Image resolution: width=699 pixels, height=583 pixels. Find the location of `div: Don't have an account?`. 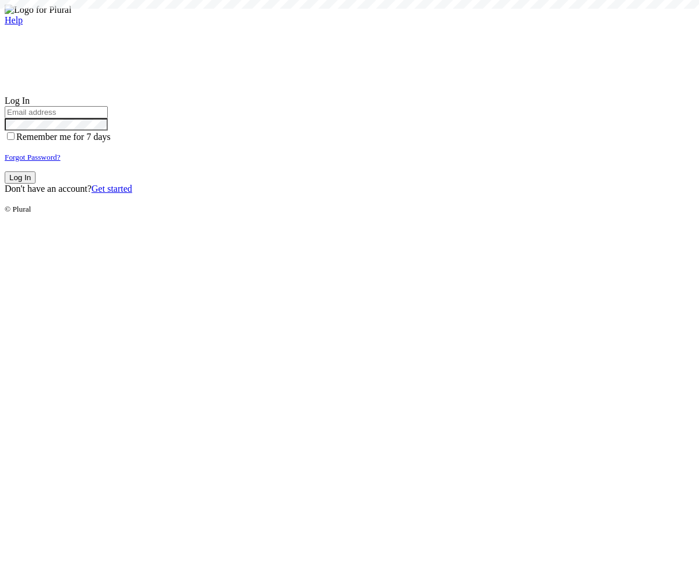

div: Don't have an account? is located at coordinates (350, 189).